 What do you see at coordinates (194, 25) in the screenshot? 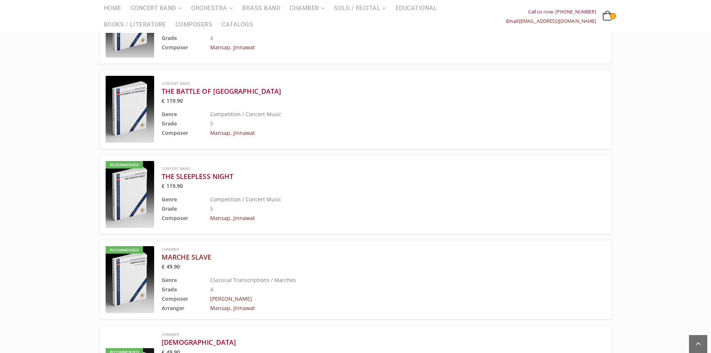
I see `a: Composers` at bounding box center [194, 25].